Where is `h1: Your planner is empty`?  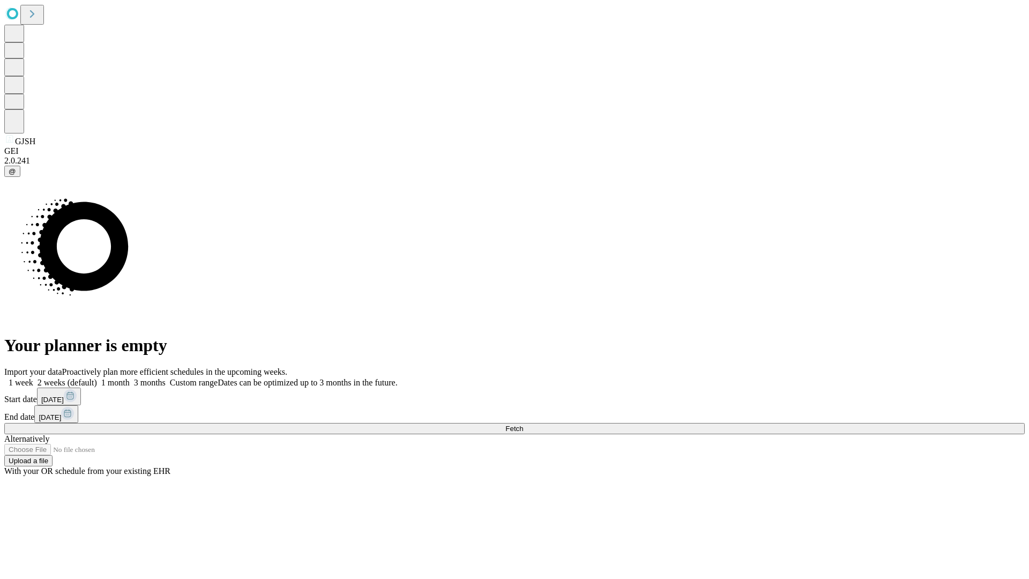 h1: Your planner is empty is located at coordinates (515, 345).